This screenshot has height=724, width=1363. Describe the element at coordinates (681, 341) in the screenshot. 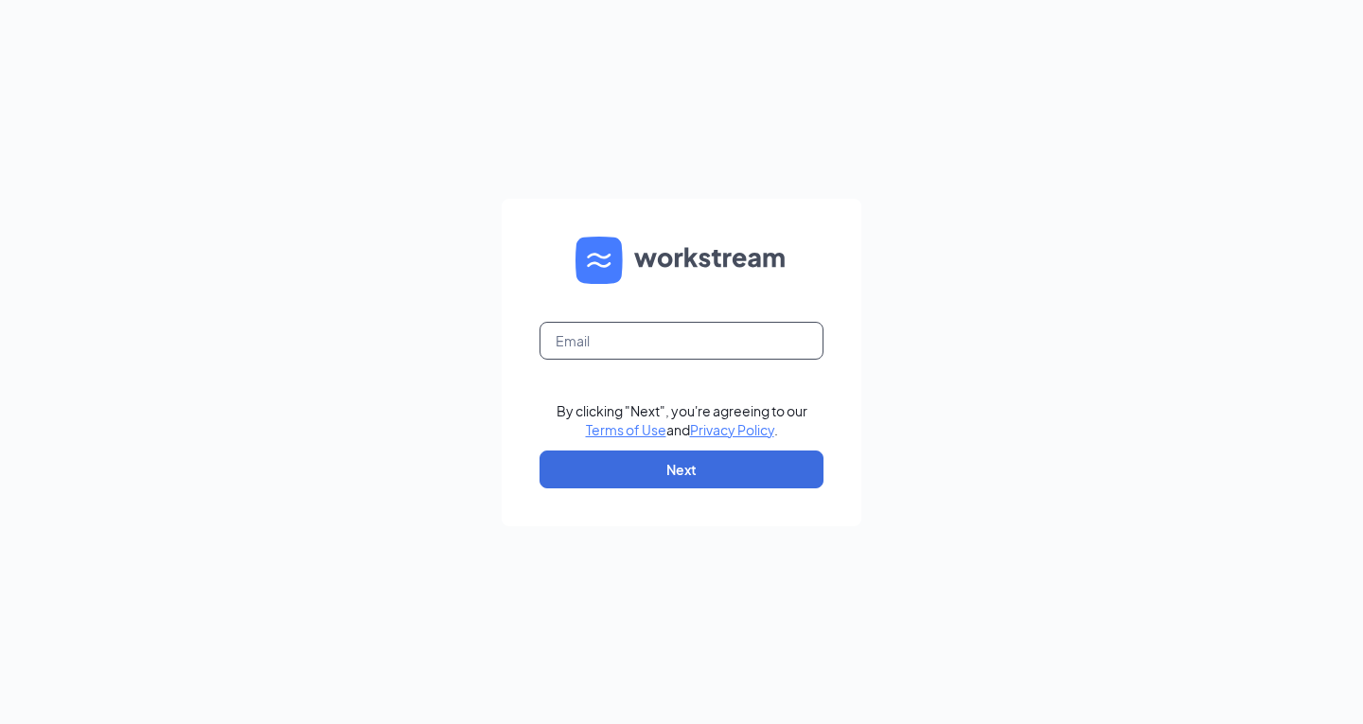

I see `input: Email` at that location.